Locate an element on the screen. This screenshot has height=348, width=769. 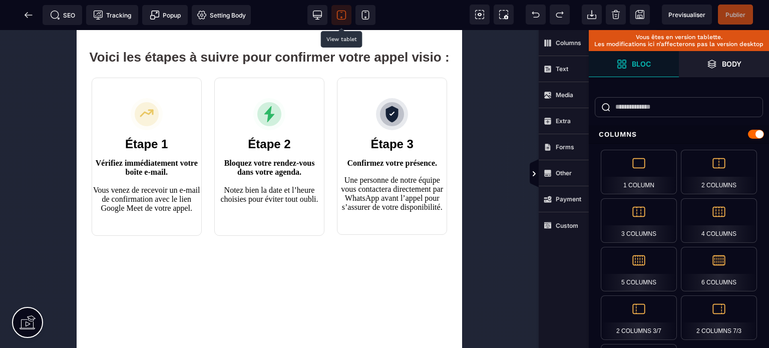
div: 2 Columns is located at coordinates (719, 172).